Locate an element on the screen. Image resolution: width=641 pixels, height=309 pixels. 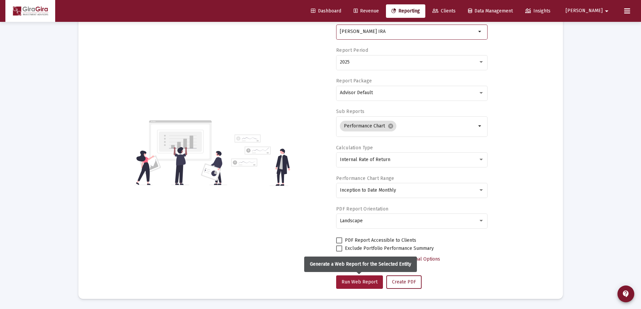
label: Report Period is located at coordinates (352, 50).